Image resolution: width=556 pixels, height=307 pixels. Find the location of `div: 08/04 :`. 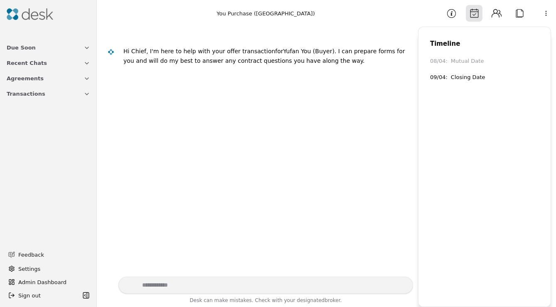

div: 08/04 : is located at coordinates (439, 61).